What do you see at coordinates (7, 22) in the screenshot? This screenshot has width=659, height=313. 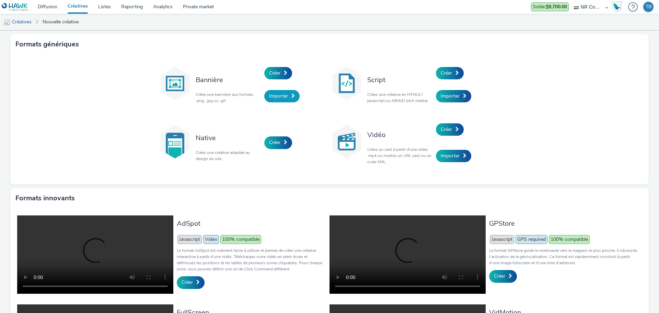 I see `img: mobile` at bounding box center [7, 22].